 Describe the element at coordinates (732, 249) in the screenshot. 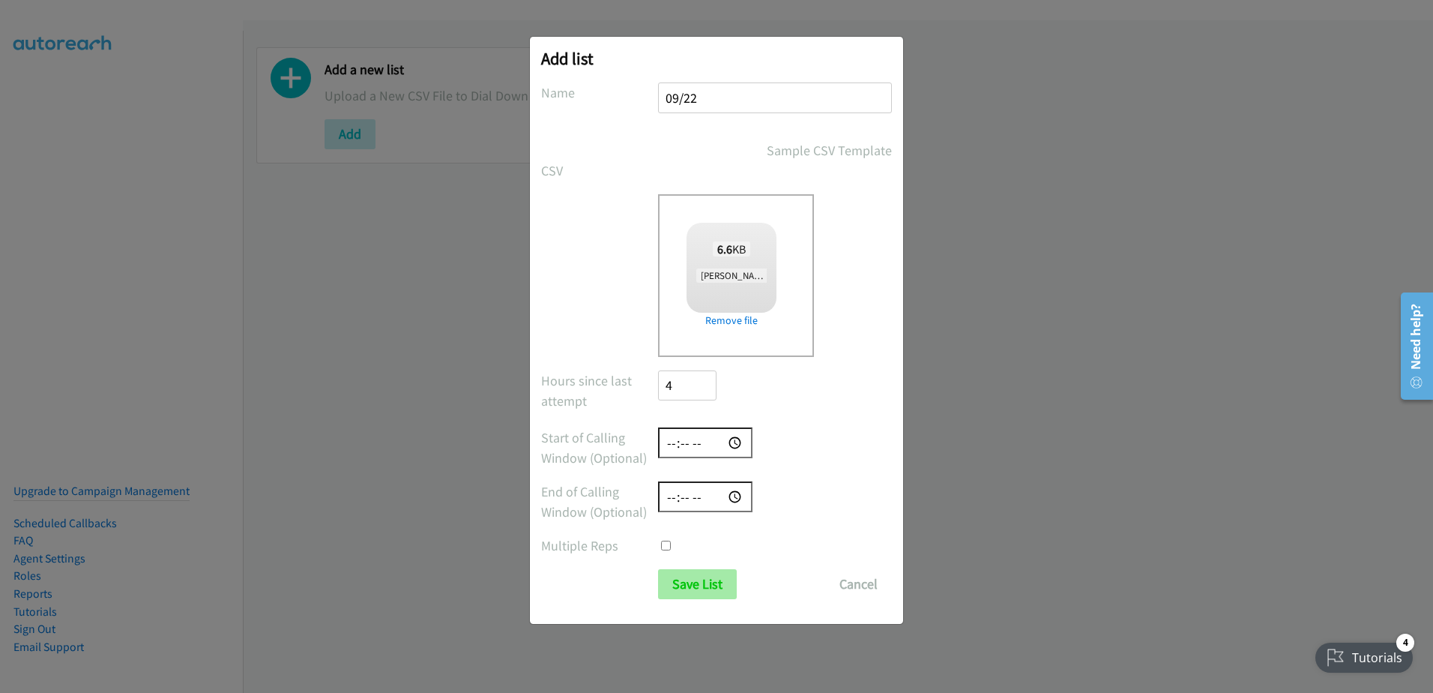

I see `span: KB` at that location.